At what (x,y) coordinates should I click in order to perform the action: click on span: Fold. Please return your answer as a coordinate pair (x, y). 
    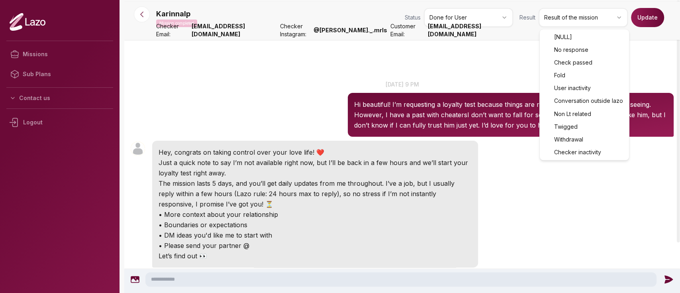
    Looking at the image, I should click on (560, 75).